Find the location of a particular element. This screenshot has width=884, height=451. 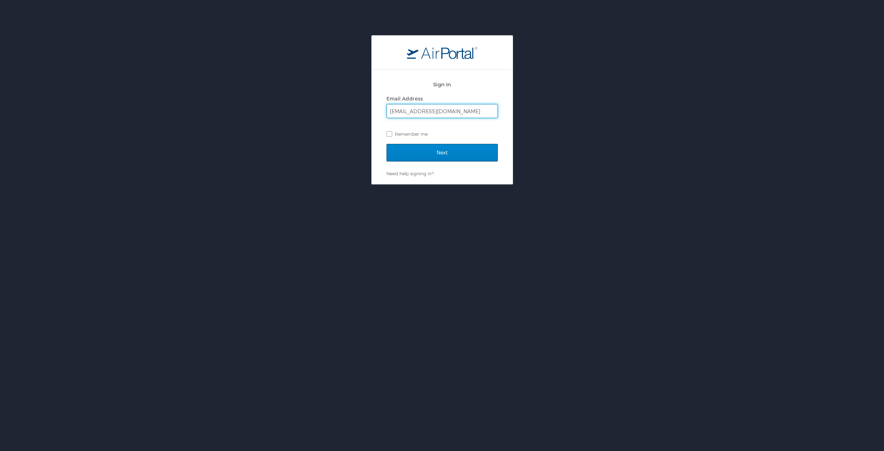

a: Need help signing in? is located at coordinates (410, 173).